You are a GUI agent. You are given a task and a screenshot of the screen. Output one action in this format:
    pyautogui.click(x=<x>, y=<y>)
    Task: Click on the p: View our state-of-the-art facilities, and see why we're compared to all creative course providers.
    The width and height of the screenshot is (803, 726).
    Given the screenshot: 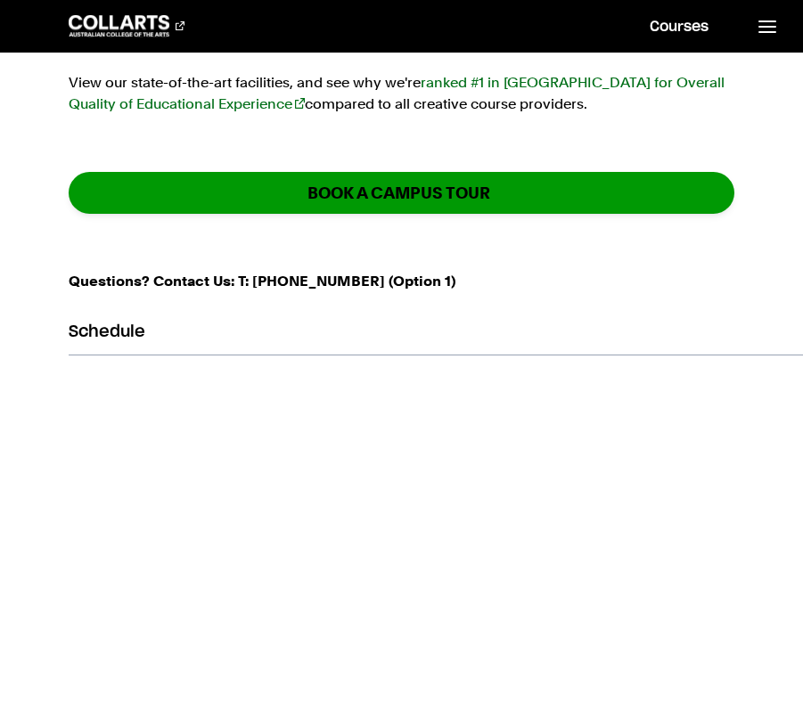 What is the action you would take?
    pyautogui.click(x=402, y=94)
    